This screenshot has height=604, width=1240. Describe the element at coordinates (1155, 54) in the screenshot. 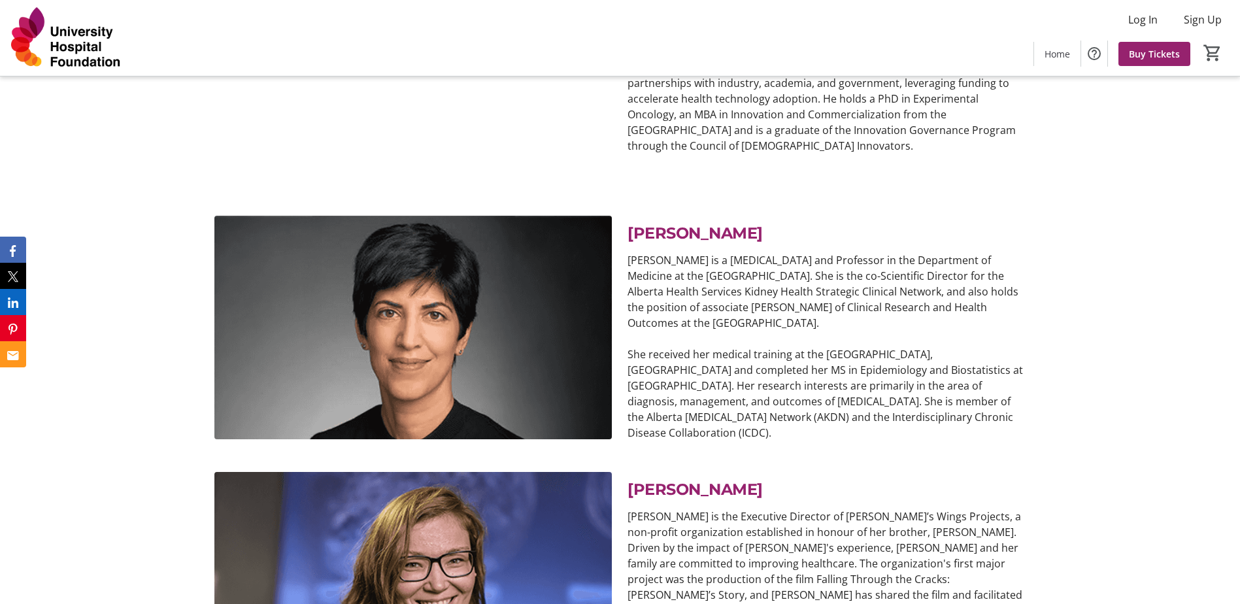

I see `span: Buy Tickets` at that location.